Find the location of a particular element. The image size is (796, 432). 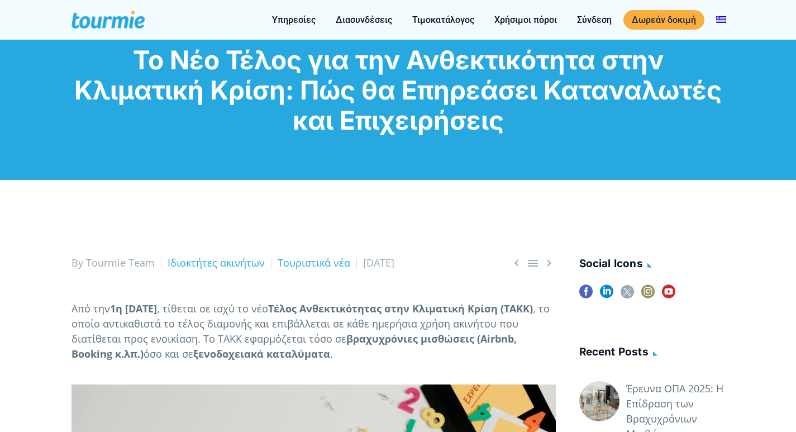

h4: Recent posts is located at coordinates (652, 352).